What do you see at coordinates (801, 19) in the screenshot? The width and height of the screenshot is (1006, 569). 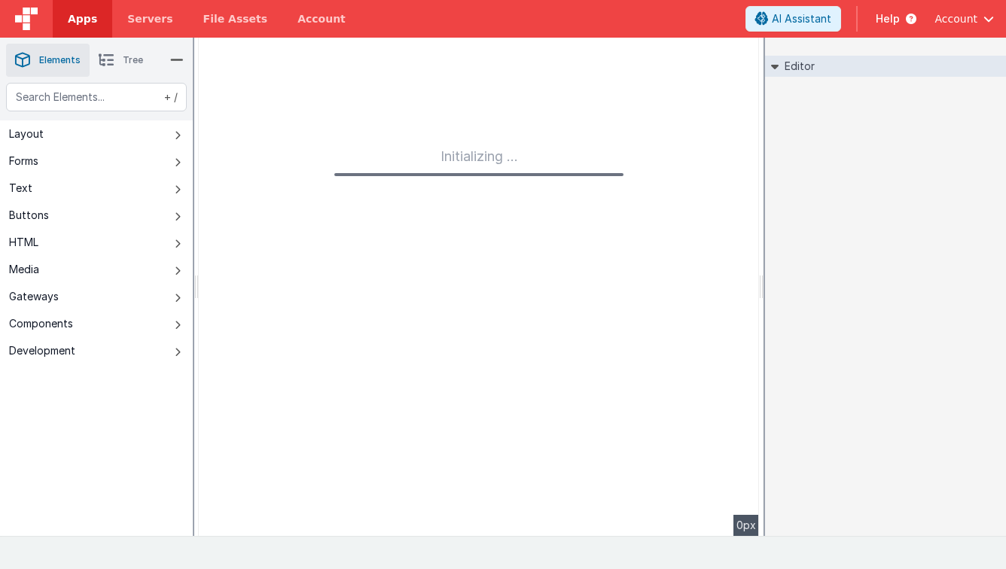 I see `span: AI Assistant` at bounding box center [801, 19].